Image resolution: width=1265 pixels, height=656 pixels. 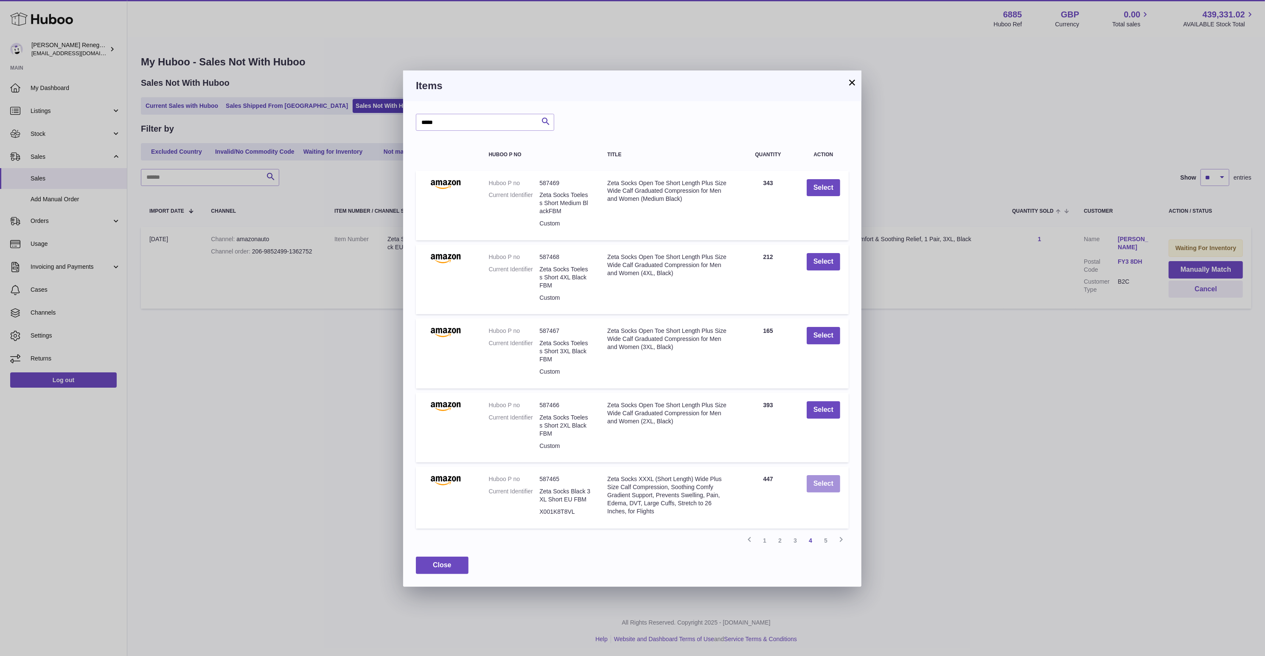 What do you see at coordinates (565, 257) in the screenshot?
I see `dd: 587468` at bounding box center [565, 257].